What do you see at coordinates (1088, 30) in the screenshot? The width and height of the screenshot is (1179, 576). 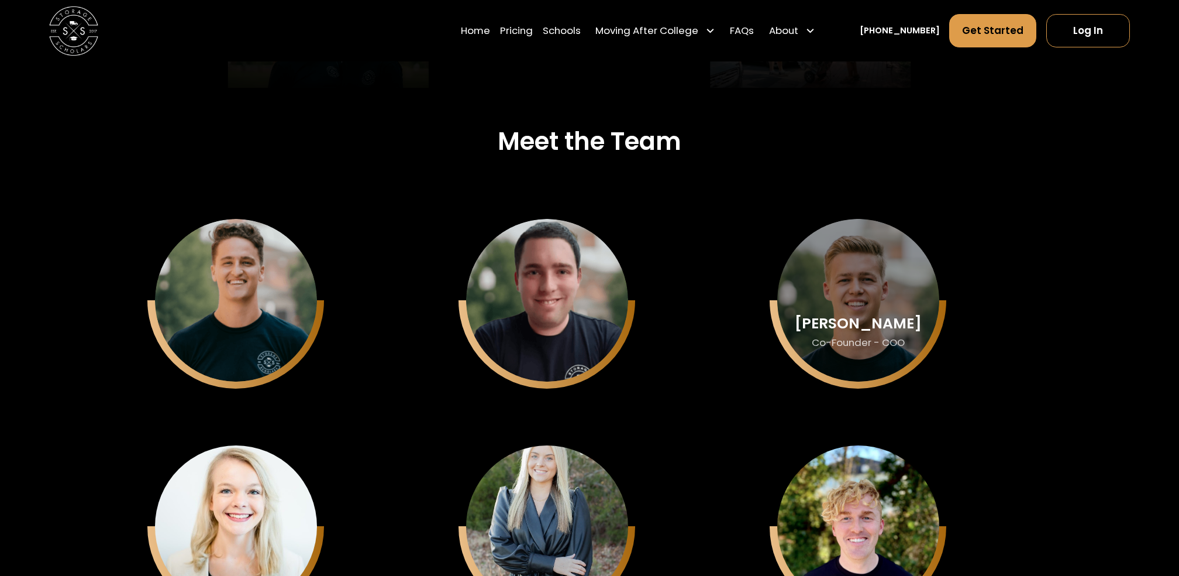 I see `a: Log In` at bounding box center [1088, 30].